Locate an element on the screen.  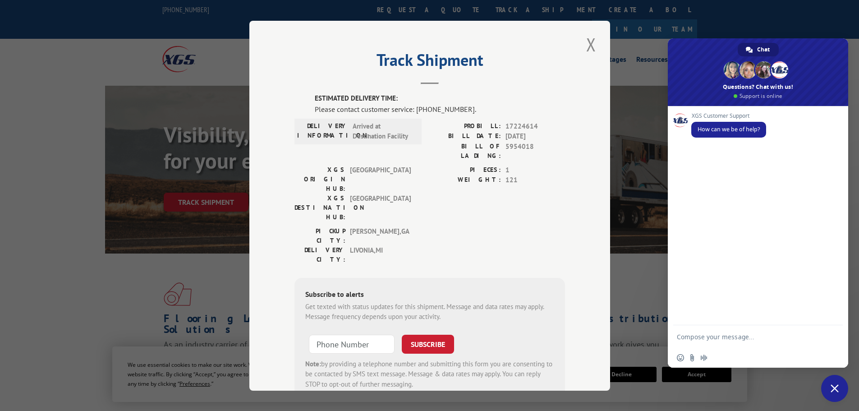
span: How can we be of help? is located at coordinates (729, 129).